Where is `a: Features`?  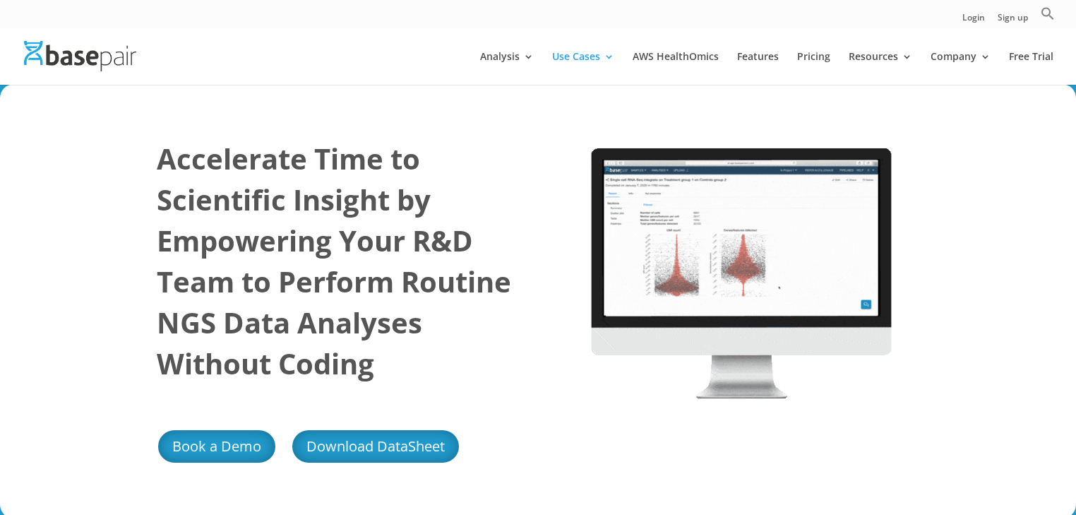
a: Features is located at coordinates (758, 68).